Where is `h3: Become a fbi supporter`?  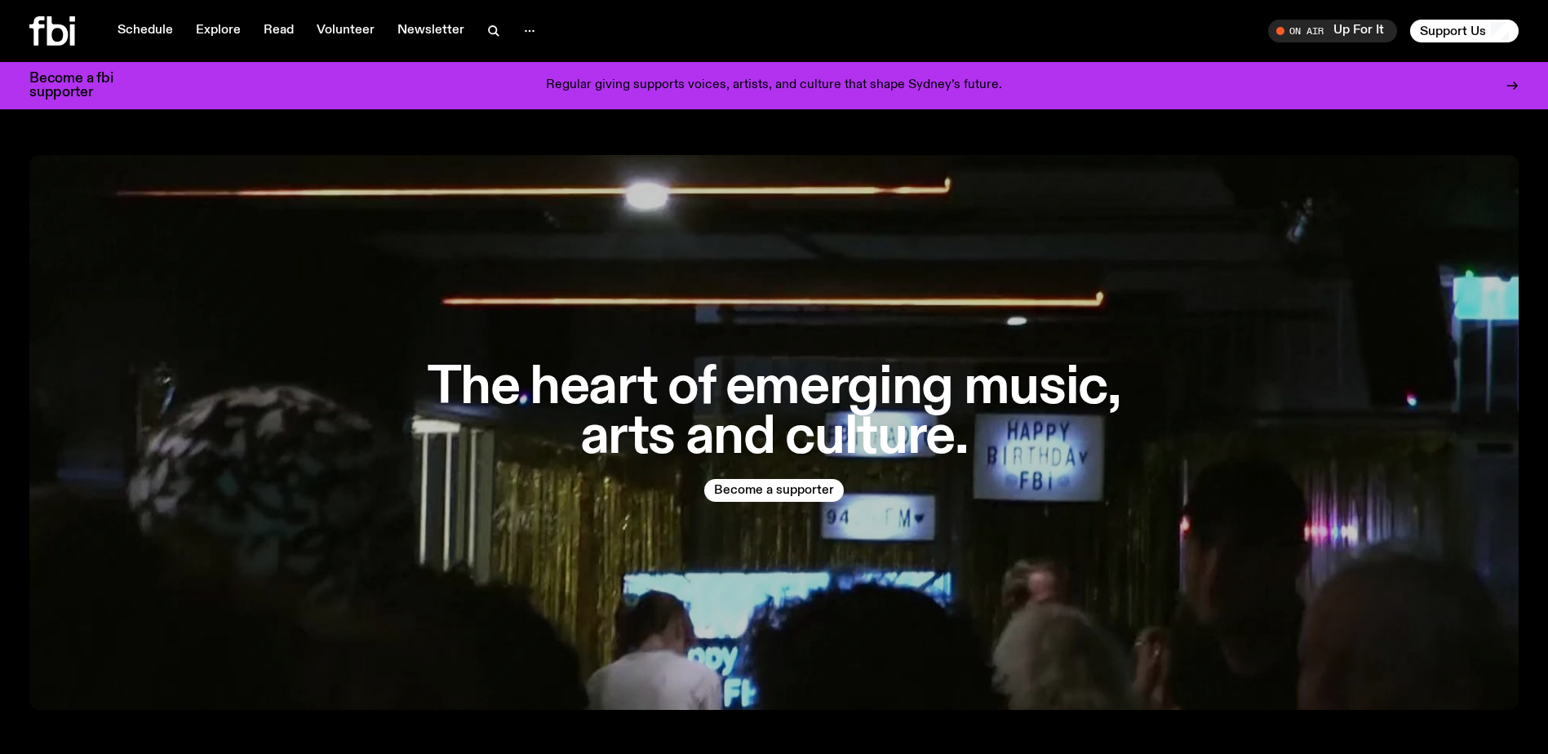 h3: Become a fbi supporter is located at coordinates (82, 86).